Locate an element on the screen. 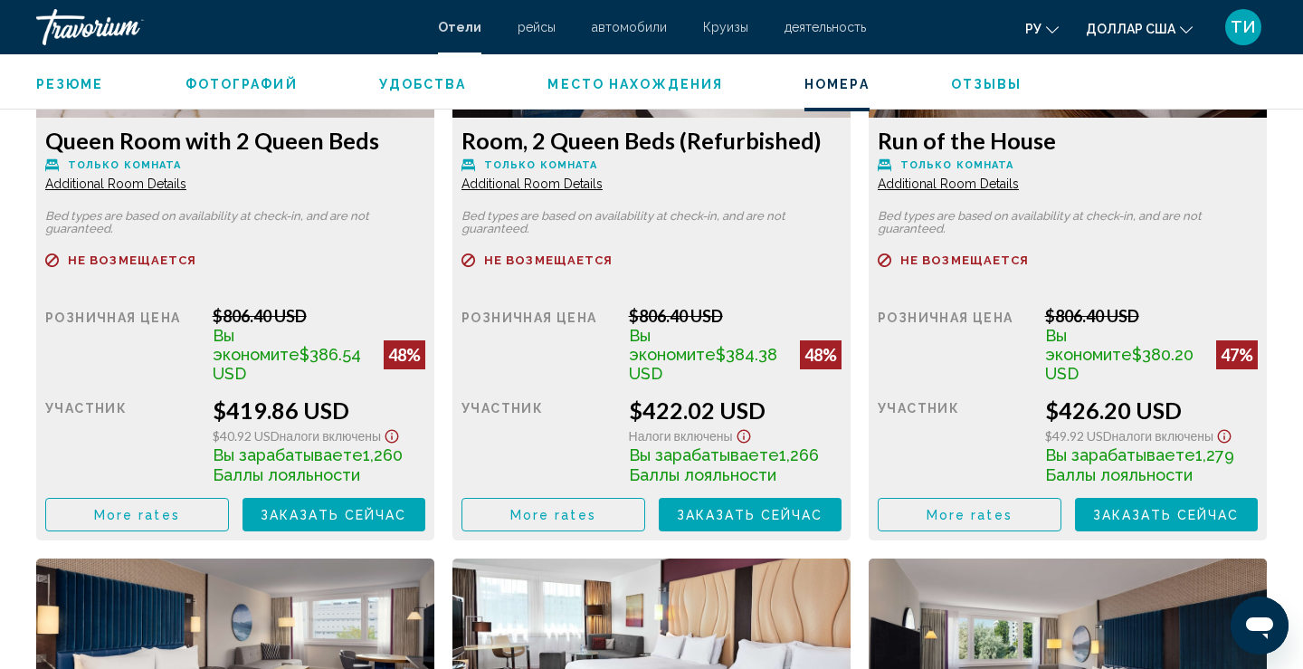 Image resolution: width=1303 pixels, height=669 pixels. button: Изменить валюту is located at coordinates (1139, 28).